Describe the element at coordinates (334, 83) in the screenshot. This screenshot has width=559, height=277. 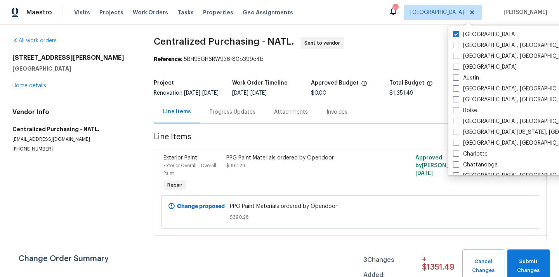
I see `h5: Approved Budget` at that location.